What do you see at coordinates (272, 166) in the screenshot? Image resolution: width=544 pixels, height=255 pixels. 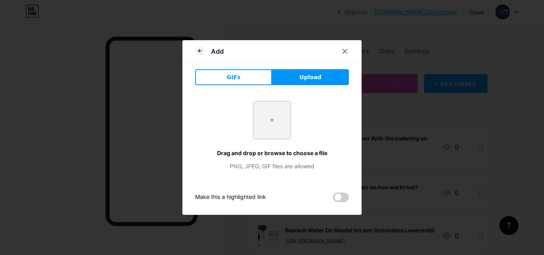 I see `div: PNG, JPEG, GIF files are allowed` at bounding box center [272, 166].